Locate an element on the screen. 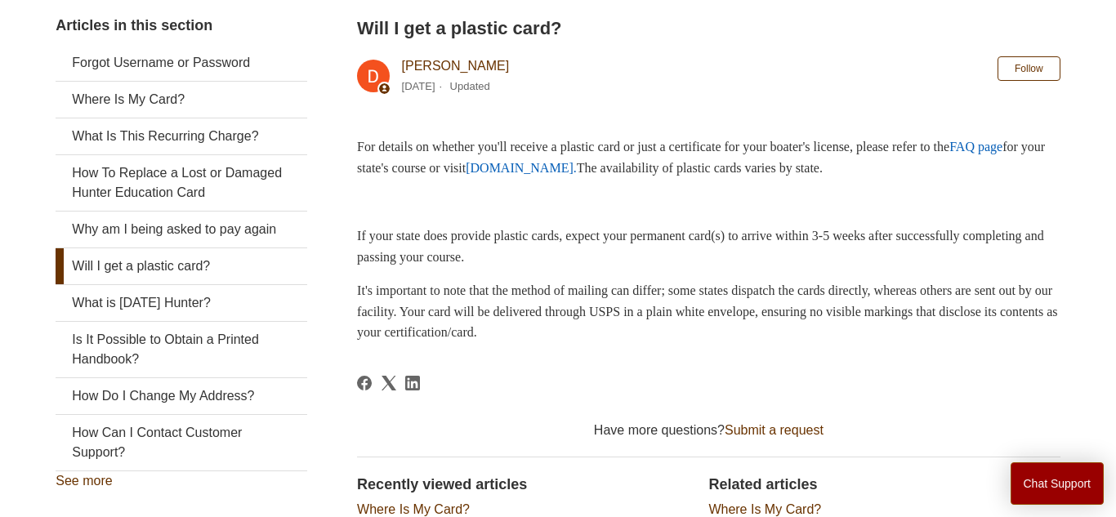  div: Have more questions? is located at coordinates (708, 430).